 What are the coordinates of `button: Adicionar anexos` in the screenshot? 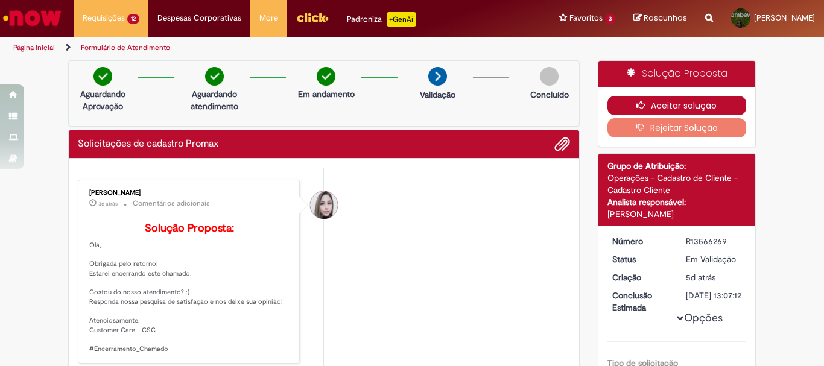 It's located at (562, 144).